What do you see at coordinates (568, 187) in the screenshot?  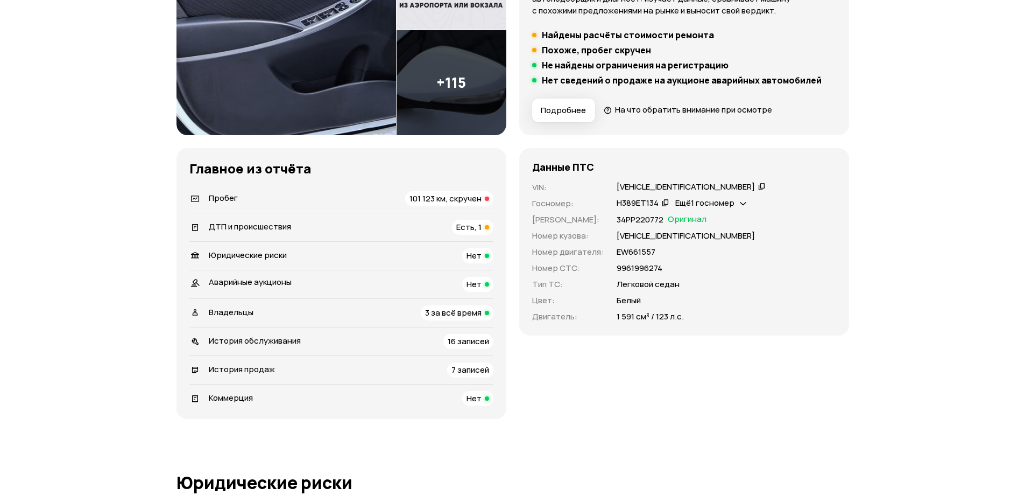 I see `p: VIN :` at bounding box center [568, 187].